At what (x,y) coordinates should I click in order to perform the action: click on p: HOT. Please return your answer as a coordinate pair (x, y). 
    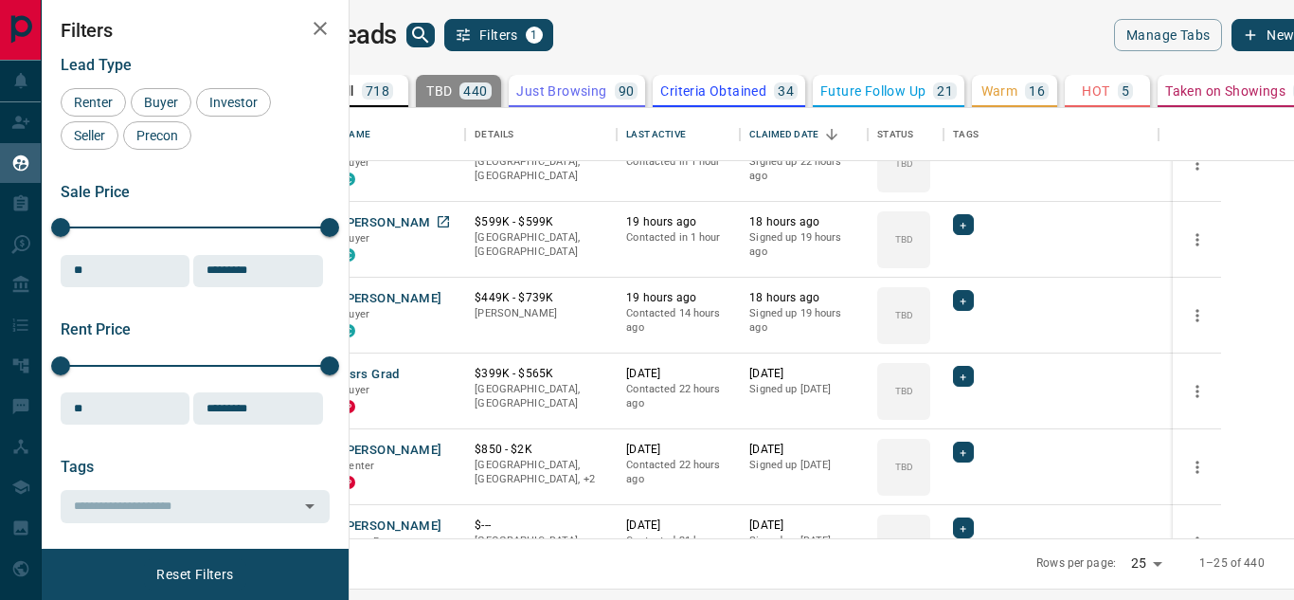
    Looking at the image, I should click on (1095, 91).